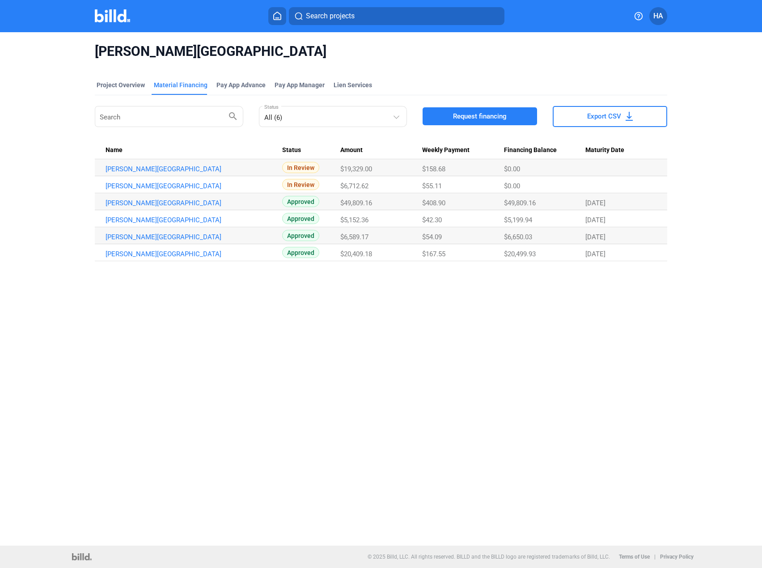 This screenshot has height=568, width=762. Describe the element at coordinates (354, 186) in the screenshot. I see `span: $6,712.62` at that location.